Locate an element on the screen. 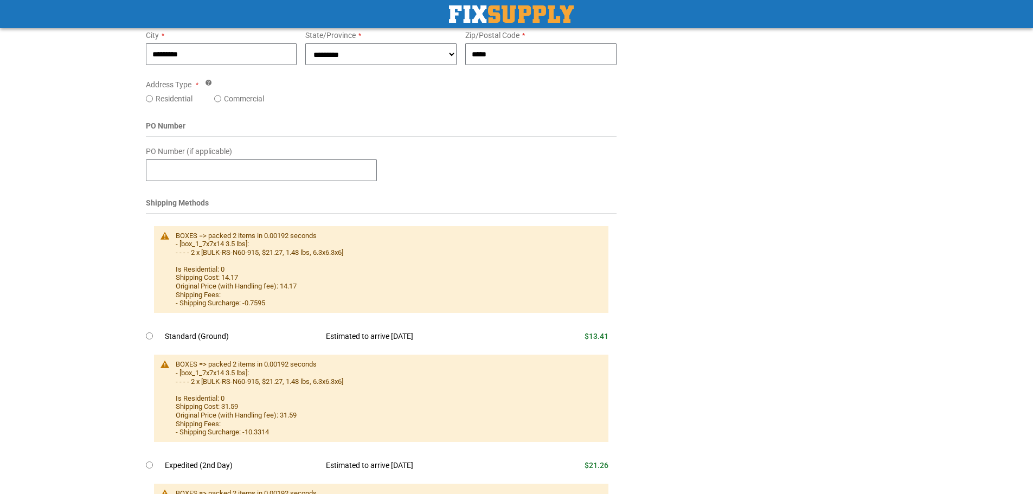 Image resolution: width=1033 pixels, height=494 pixels. a: store logo is located at coordinates (512, 14).